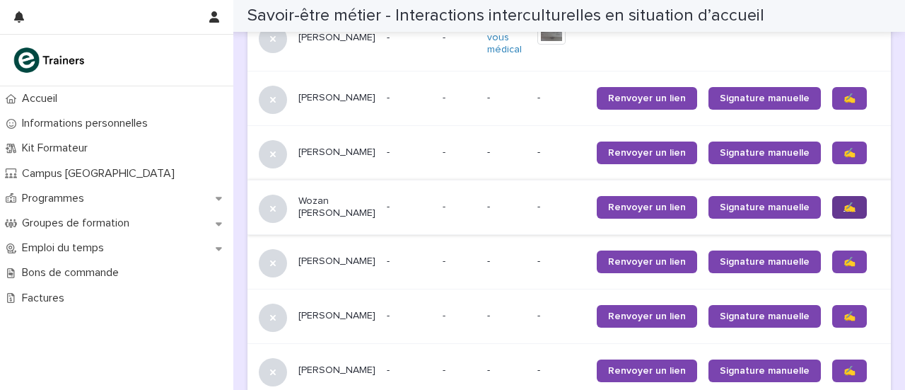 Image resolution: width=905 pixels, height=390 pixels. I want to click on p: Accueil, so click(42, 98).